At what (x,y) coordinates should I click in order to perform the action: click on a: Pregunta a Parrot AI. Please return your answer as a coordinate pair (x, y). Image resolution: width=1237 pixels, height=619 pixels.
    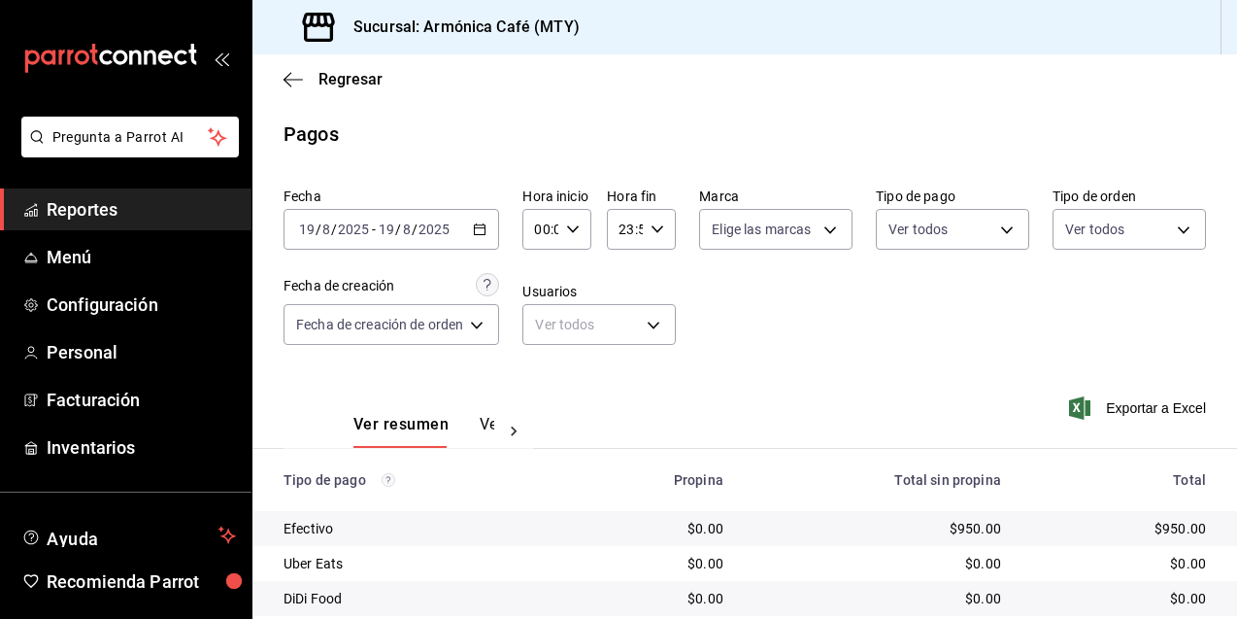
    Looking at the image, I should click on (126, 151).